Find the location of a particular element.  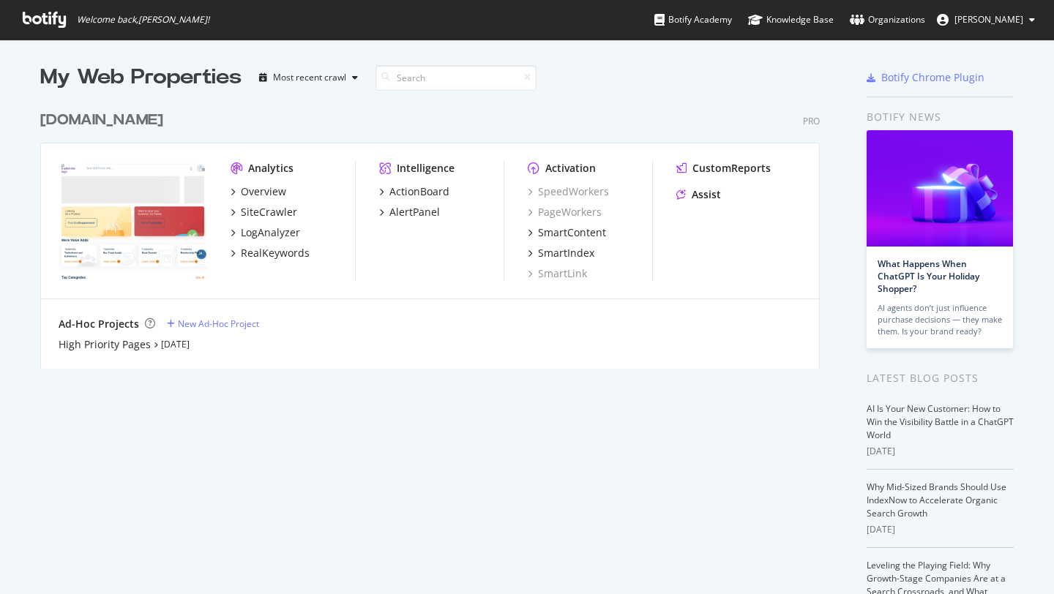

a: LogAnalyzer is located at coordinates (265, 233).